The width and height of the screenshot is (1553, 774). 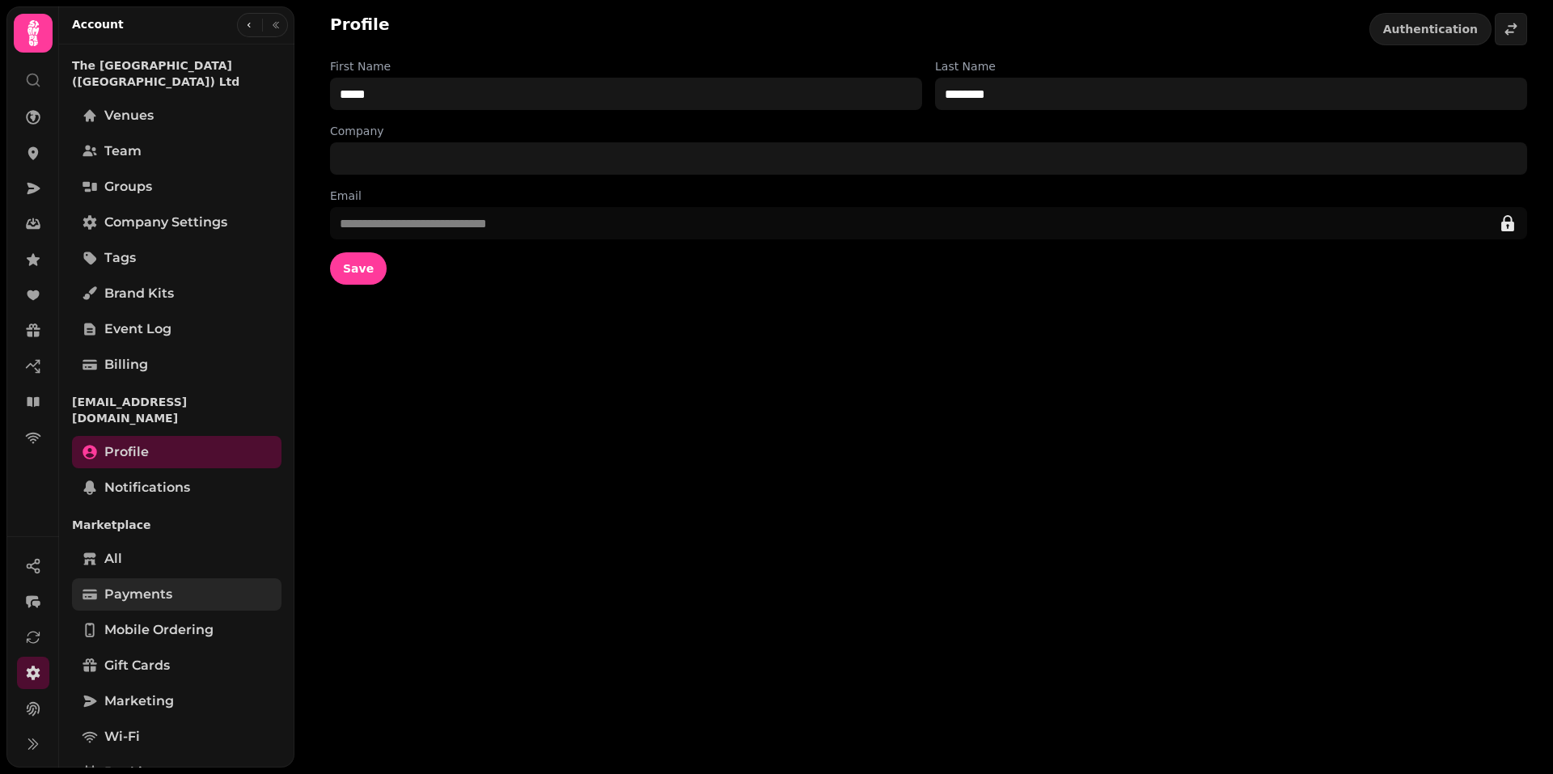 What do you see at coordinates (176, 701) in the screenshot?
I see `a: Marketing` at bounding box center [176, 701].